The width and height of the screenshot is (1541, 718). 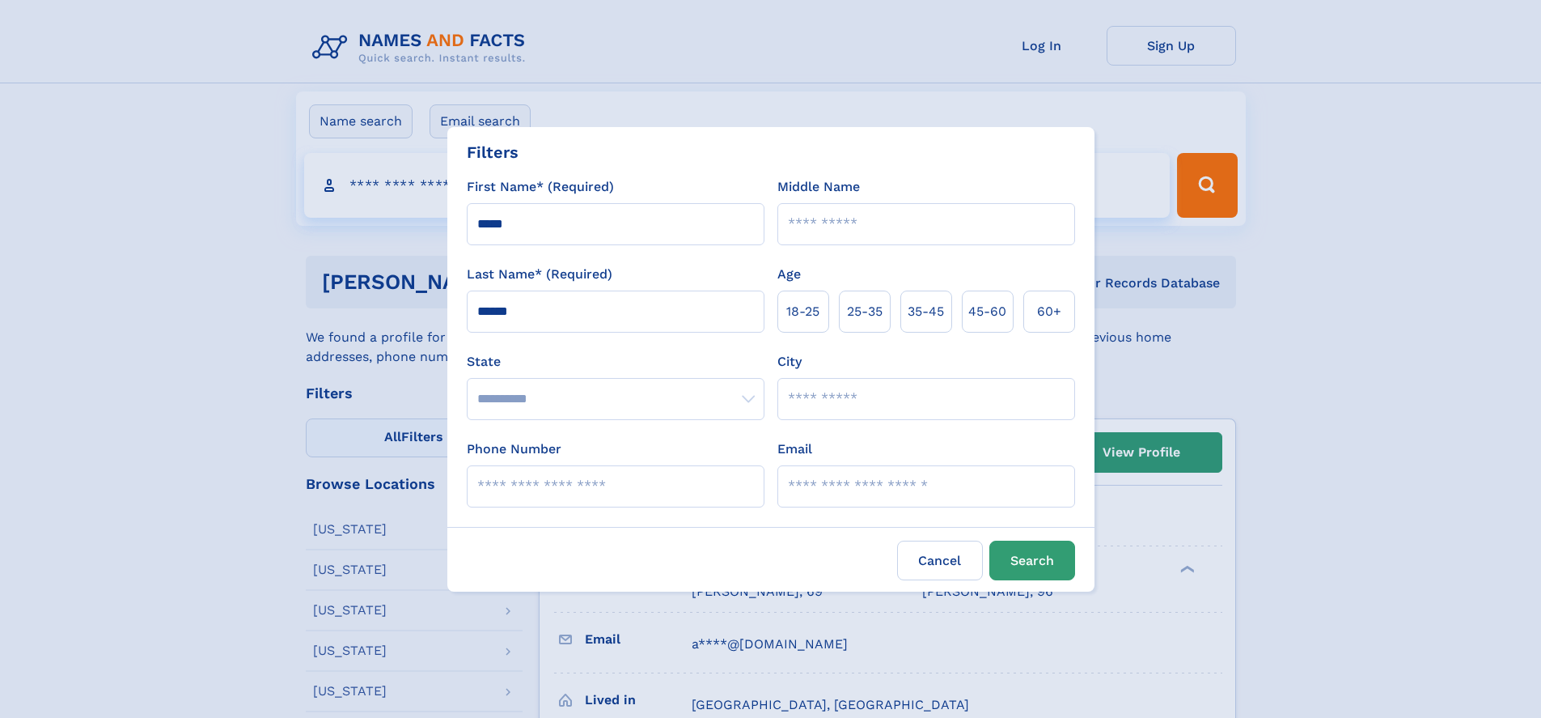 What do you see at coordinates (789, 274) in the screenshot?
I see `label: Age` at bounding box center [789, 274].